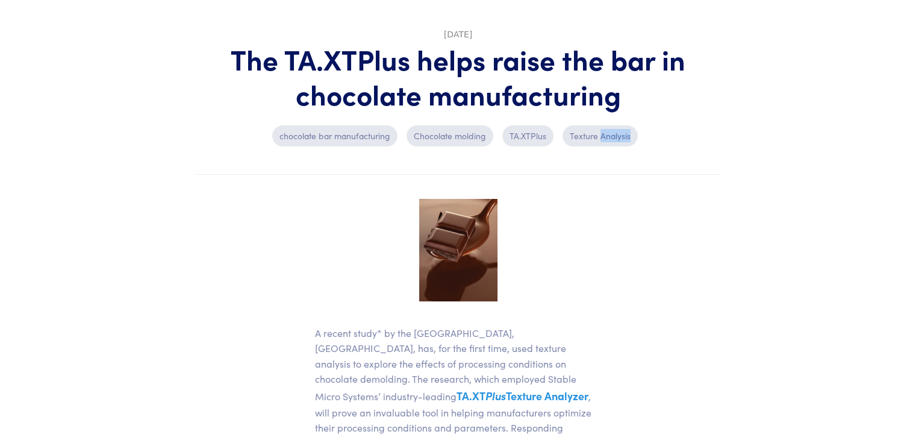 Image resolution: width=916 pixels, height=440 pixels. What do you see at coordinates (528, 136) in the screenshot?
I see `p: TA.XTPlus` at bounding box center [528, 136].